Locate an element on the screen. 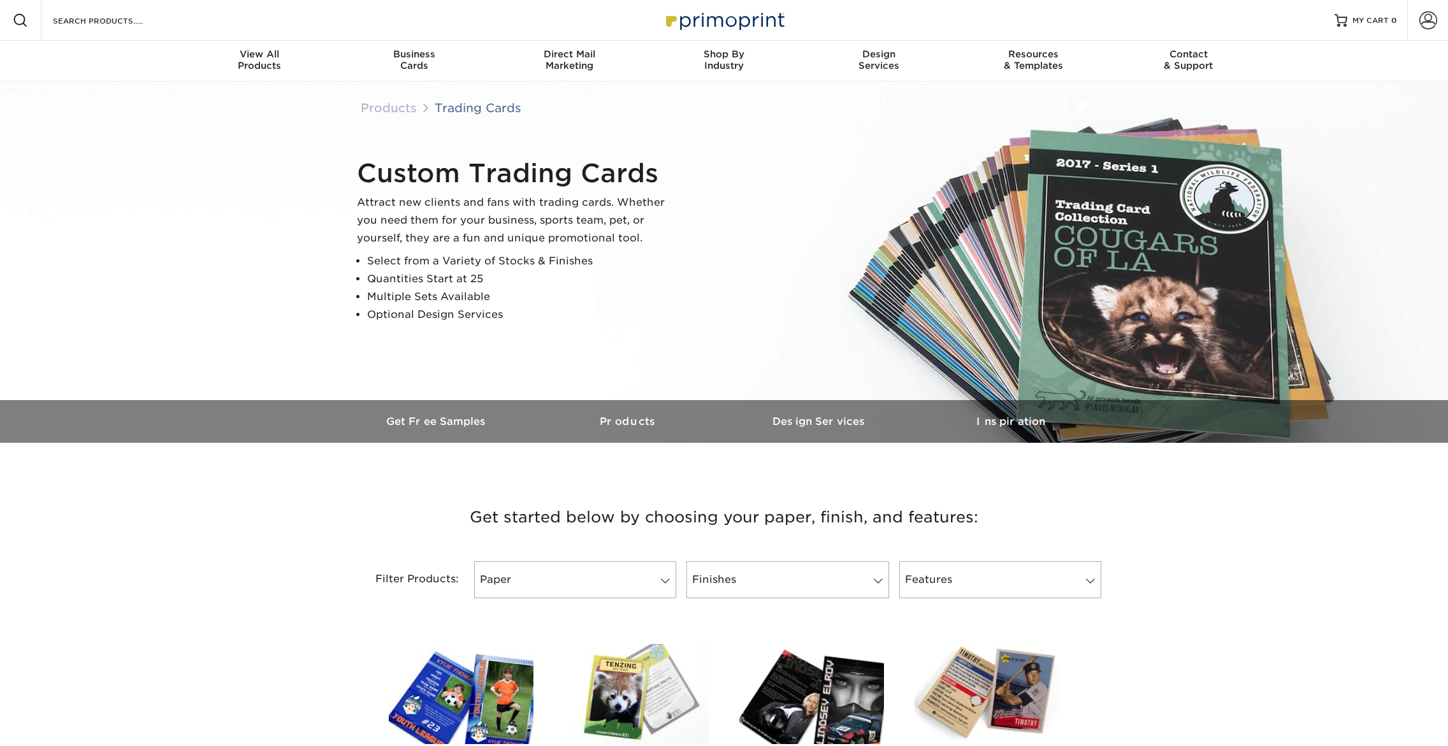  div: & Support is located at coordinates (1188, 60).